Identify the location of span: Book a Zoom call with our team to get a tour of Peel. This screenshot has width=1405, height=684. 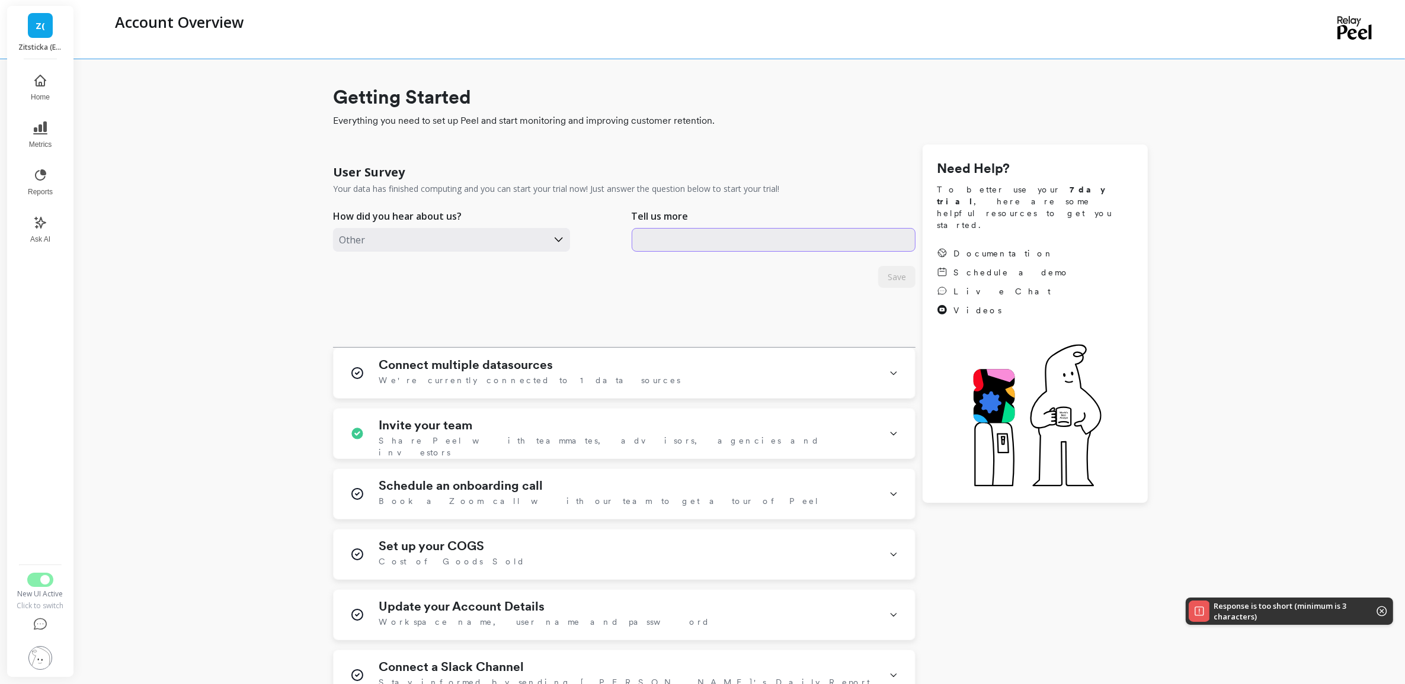
(599, 501).